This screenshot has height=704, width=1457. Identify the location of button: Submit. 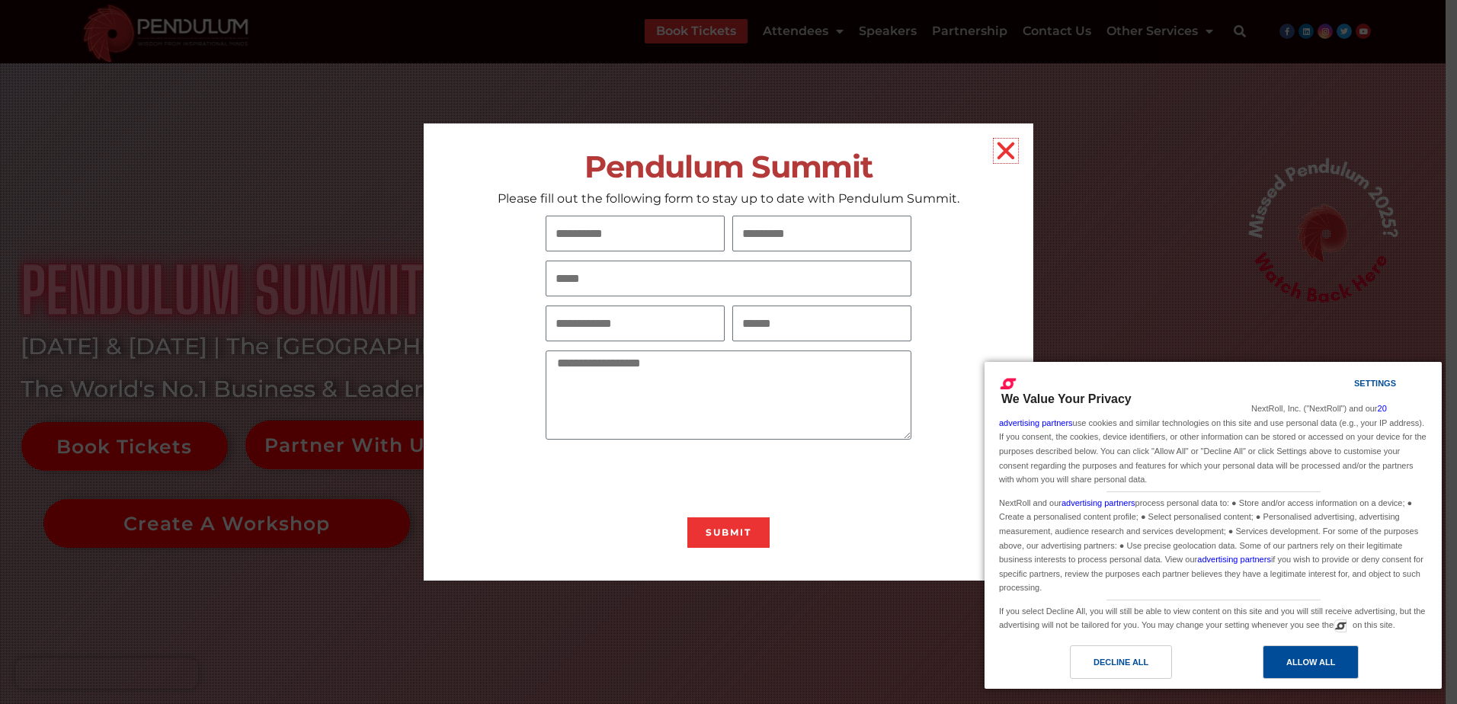
(728, 532).